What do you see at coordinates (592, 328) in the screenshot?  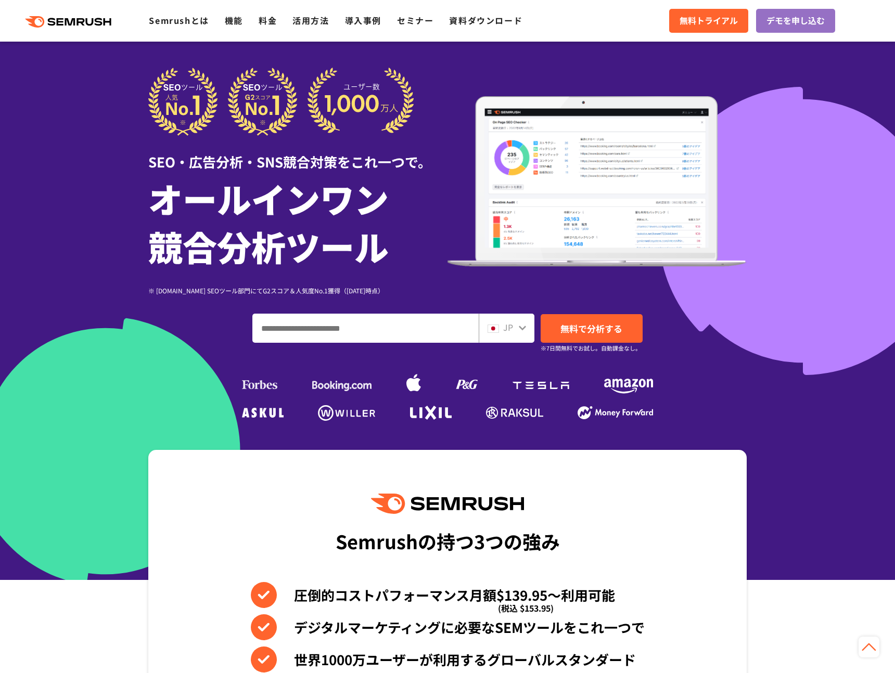 I see `a: 無料で分析する` at bounding box center [592, 328].